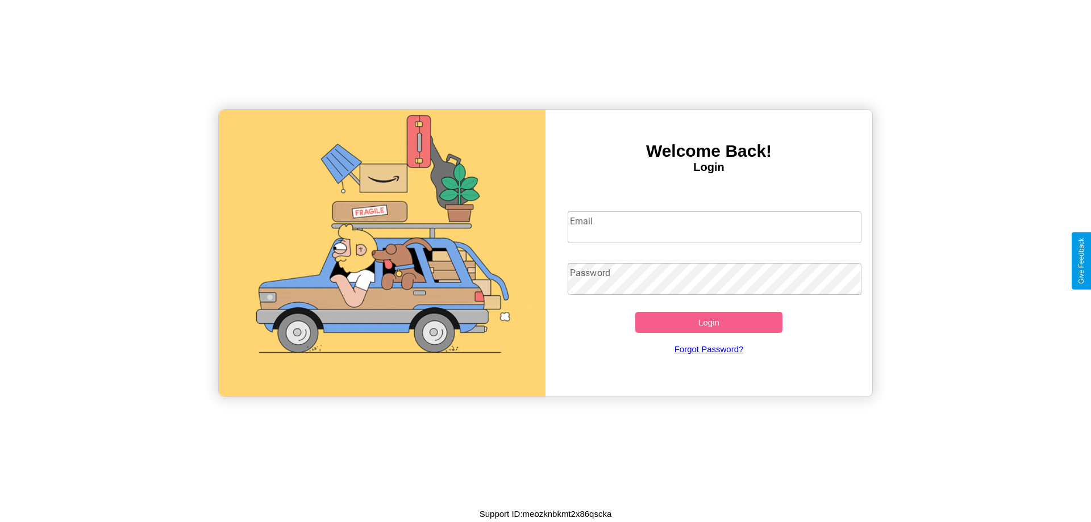  What do you see at coordinates (709, 151) in the screenshot?
I see `h3: Welcome Back!` at bounding box center [709, 151].